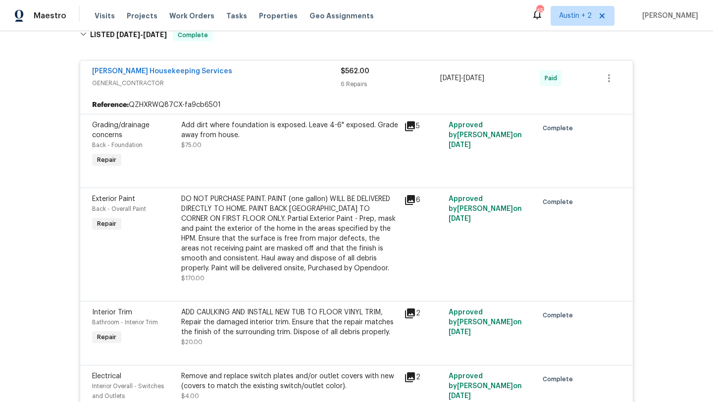 This screenshot has width=713, height=402. I want to click on span: Back - Foundation, so click(117, 145).